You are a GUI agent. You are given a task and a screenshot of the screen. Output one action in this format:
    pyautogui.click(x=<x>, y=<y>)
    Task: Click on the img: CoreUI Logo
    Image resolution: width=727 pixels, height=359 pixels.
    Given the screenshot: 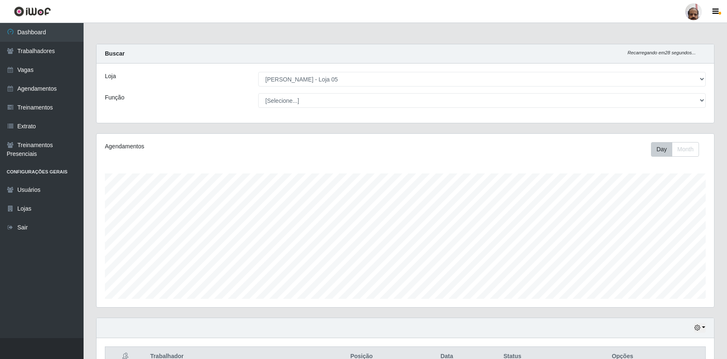 What is the action you would take?
    pyautogui.click(x=32, y=11)
    